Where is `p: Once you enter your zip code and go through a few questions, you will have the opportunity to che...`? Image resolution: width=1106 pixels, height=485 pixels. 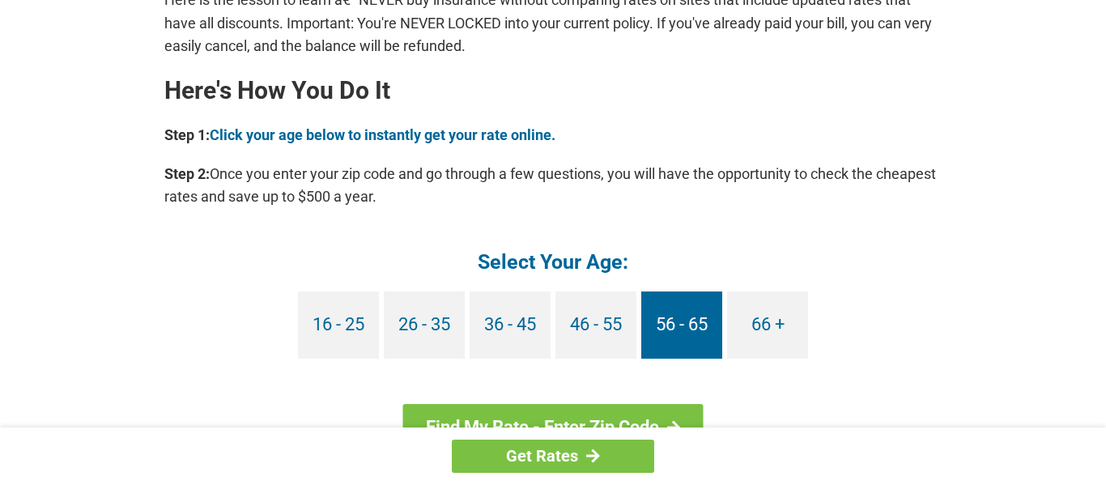 p: Once you enter your zip code and go through a few questions, you will have the opportunity to che... is located at coordinates (553, 185).